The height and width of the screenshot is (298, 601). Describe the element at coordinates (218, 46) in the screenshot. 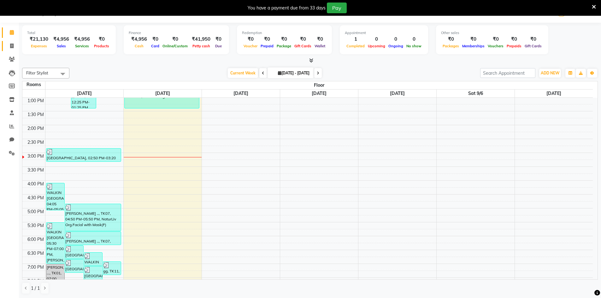

I see `span: Due` at that location.